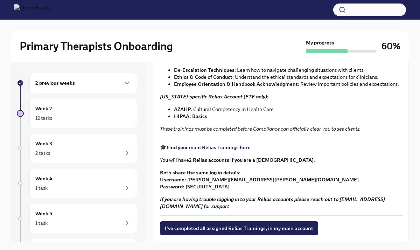  Describe the element at coordinates (183, 109) in the screenshot. I see `strong: AZAHP` at that location.